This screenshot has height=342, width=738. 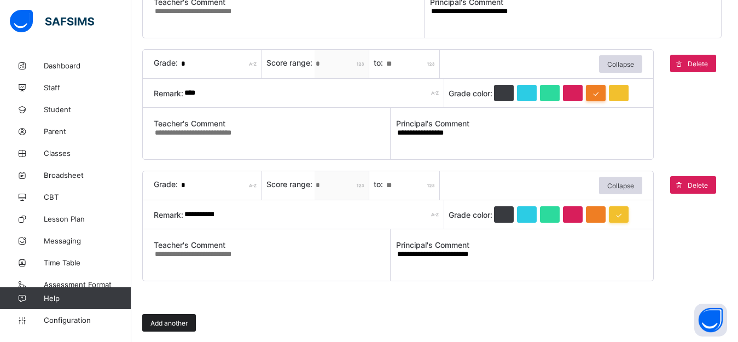 I want to click on button: Open asap, so click(x=711, y=320).